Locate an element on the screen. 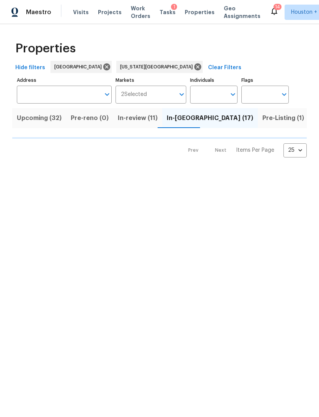 Image resolution: width=319 pixels, height=417 pixels. span: 2 Selected is located at coordinates (134, 95).